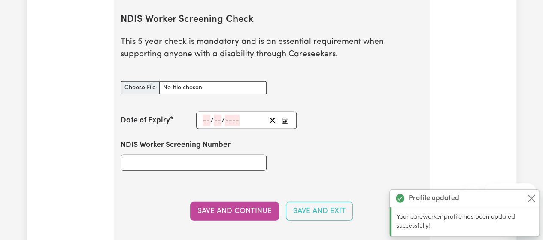 Image resolution: width=543 pixels, height=240 pixels. What do you see at coordinates (272, 49) in the screenshot?
I see `p: This 5 year check is mandatory and is an essential requirement when supporting anyone with a disa...` at bounding box center [272, 49].